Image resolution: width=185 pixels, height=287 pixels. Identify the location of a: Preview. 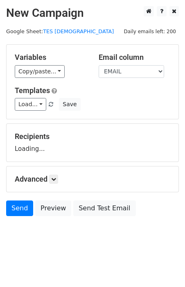
(53, 208).